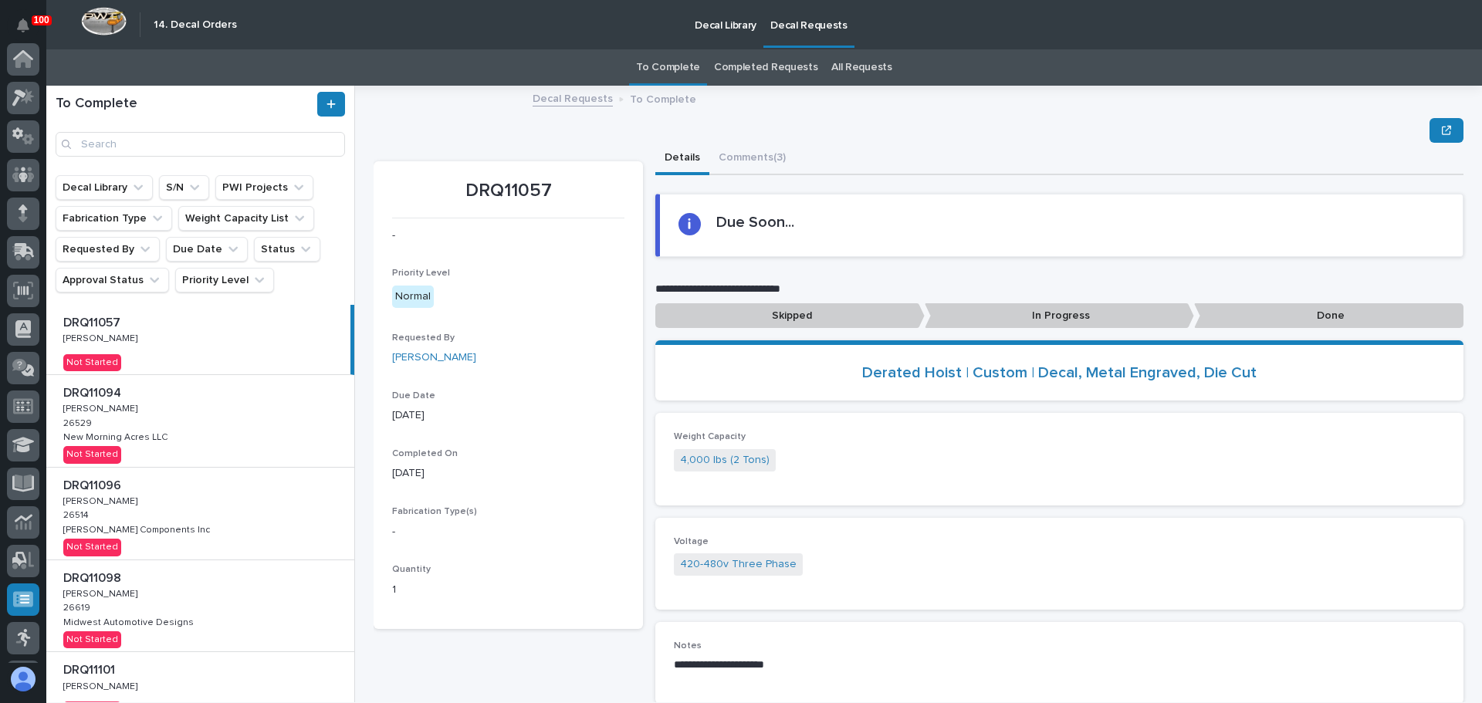 The height and width of the screenshot is (703, 1482). Describe the element at coordinates (93, 391) in the screenshot. I see `p: DRQ11094` at that location.